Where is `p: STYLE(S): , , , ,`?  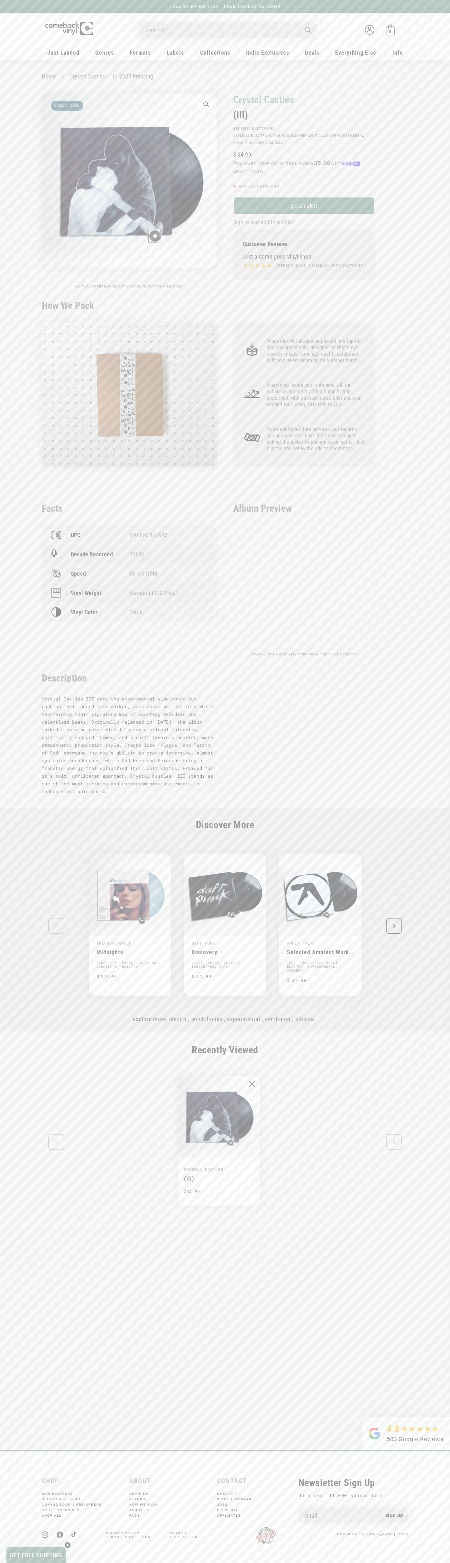 p: STYLE(S): , , , , is located at coordinates (304, 136).